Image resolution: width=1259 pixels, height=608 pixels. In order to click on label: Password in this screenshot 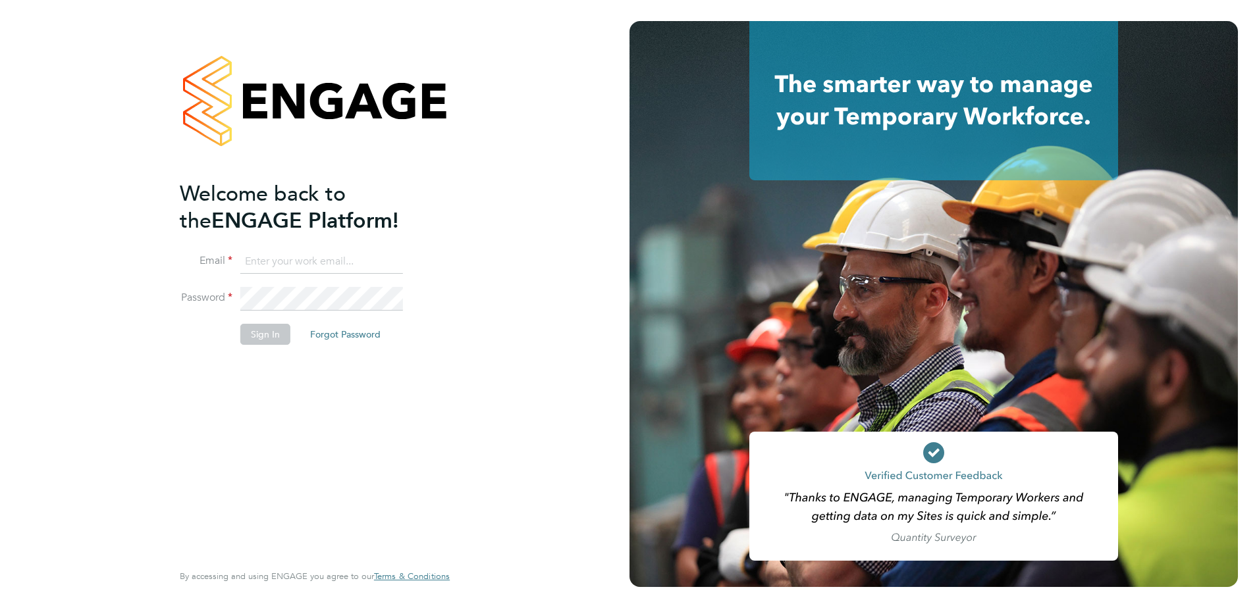, I will do `click(206, 298)`.